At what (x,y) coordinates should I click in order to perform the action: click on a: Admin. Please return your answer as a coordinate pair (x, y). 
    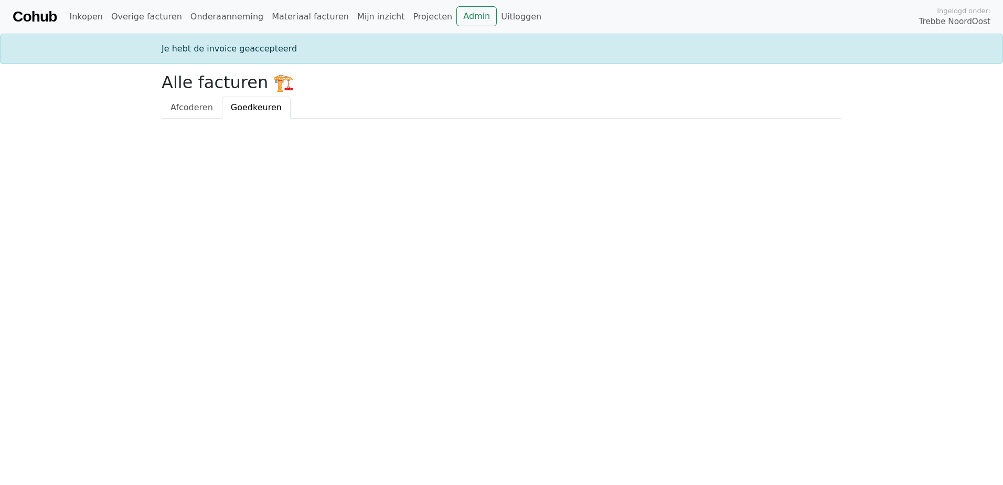
    Looking at the image, I should click on (476, 16).